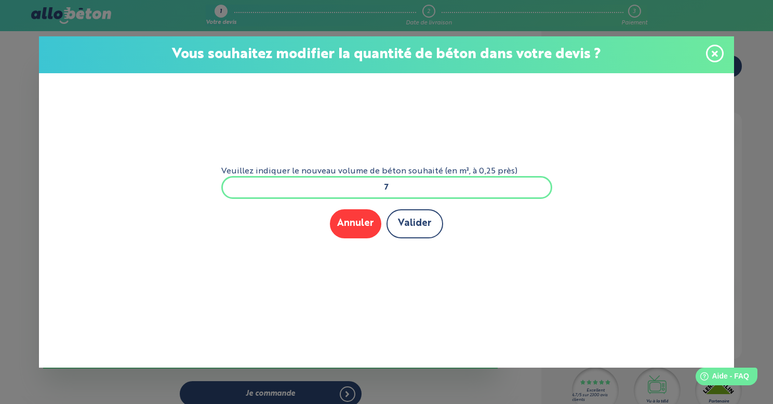 The width and height of the screenshot is (773, 404). What do you see at coordinates (386, 187) in the screenshot?
I see `input: xxx` at bounding box center [386, 187].